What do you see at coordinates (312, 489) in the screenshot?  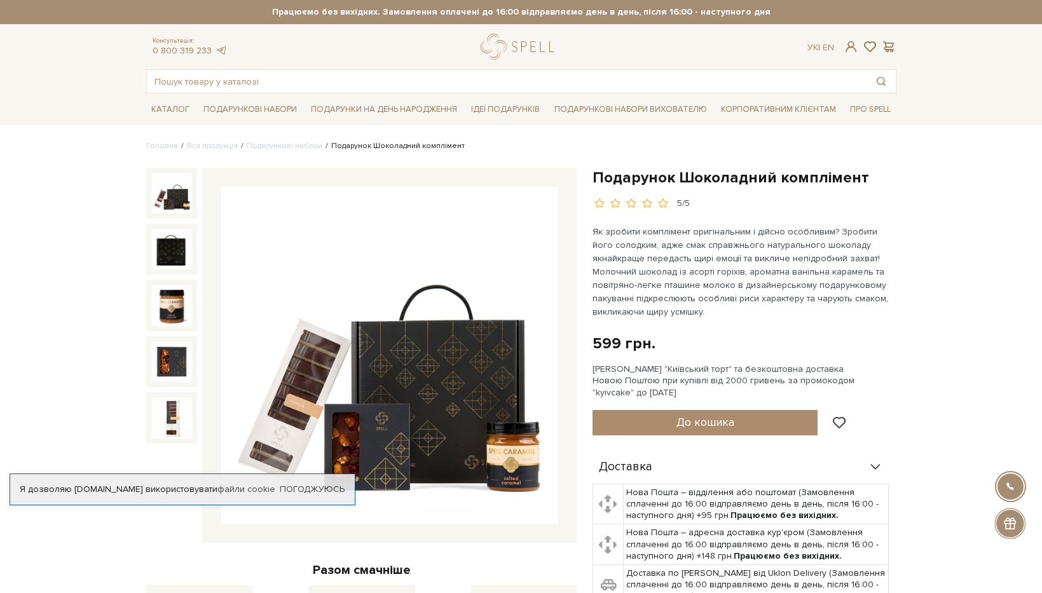 I see `a: Погоджуюсь` at bounding box center [312, 489].